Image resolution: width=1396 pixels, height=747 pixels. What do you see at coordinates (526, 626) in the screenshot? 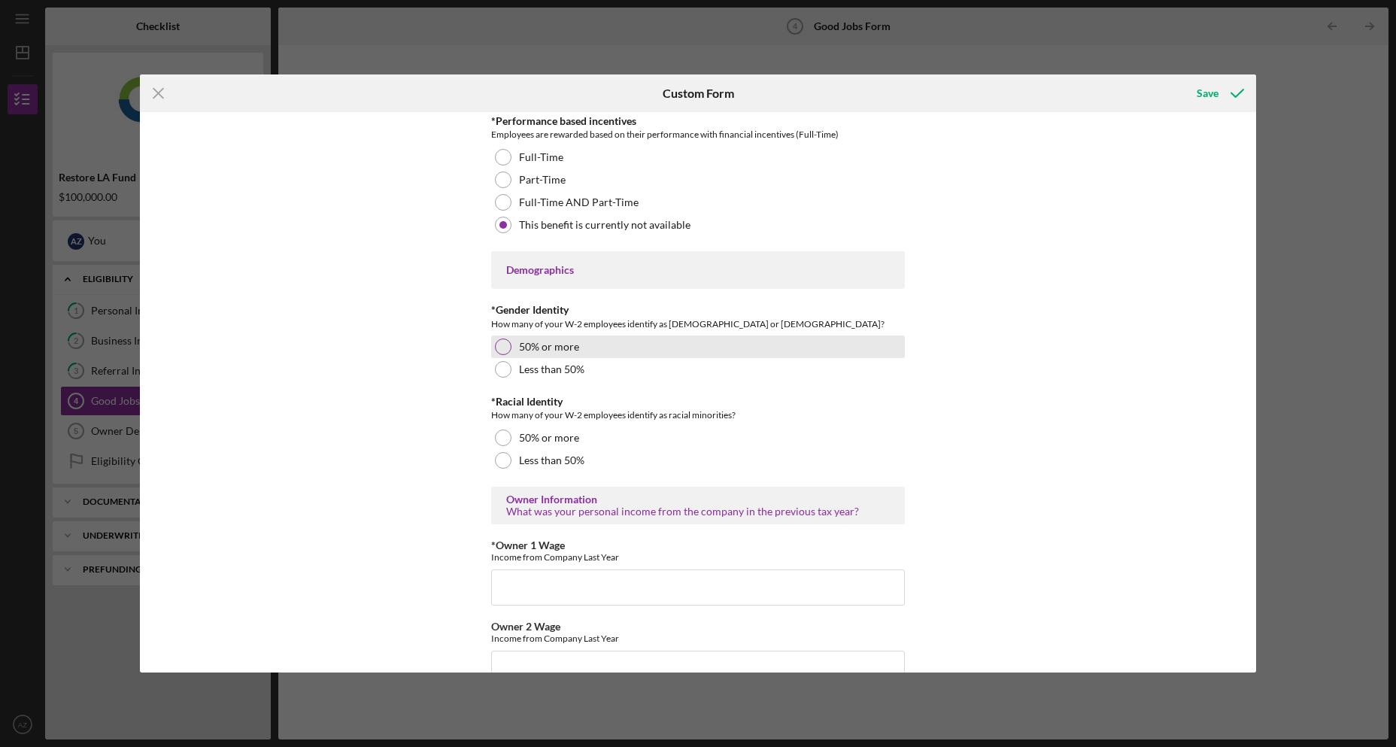
I see `label: Owner 2 Wage` at bounding box center [526, 626].